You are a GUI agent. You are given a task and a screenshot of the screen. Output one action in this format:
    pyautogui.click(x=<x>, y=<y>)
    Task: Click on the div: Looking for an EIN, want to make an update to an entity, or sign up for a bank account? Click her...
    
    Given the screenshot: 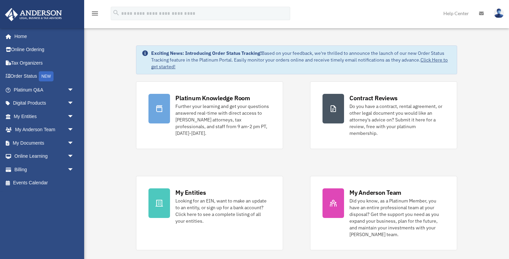 What is the action you would take?
    pyautogui.click(x=223, y=211)
    